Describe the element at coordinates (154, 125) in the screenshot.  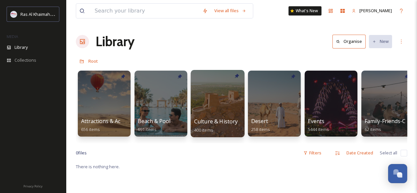
I see `a: Beach & Pool691 items` at that location.